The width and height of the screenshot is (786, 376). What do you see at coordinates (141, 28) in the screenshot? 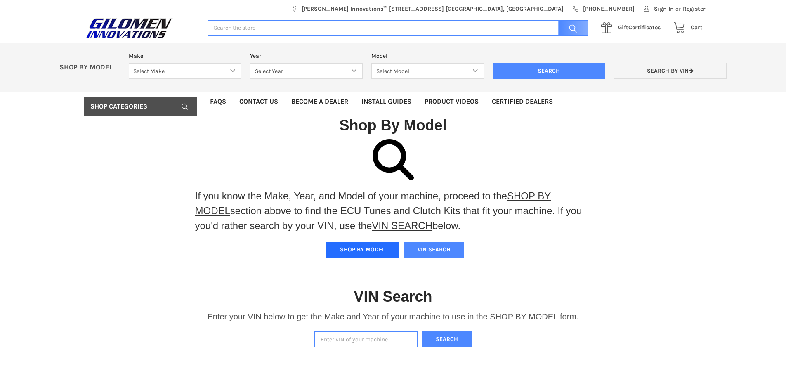
I see `a: GILOMEN INNOVATIONS` at bounding box center [141, 28].